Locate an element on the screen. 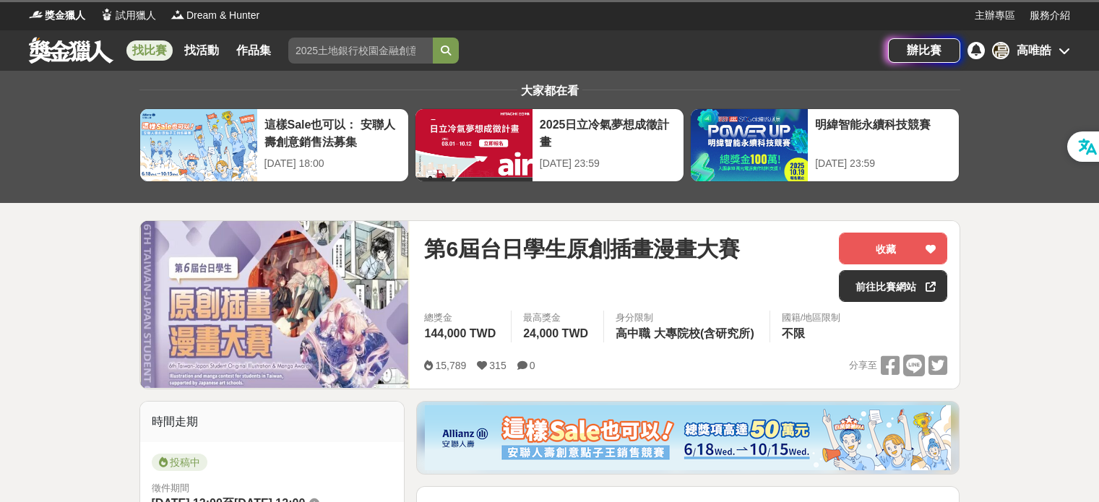 The width and height of the screenshot is (1099, 502). div: 辦比賽 is located at coordinates (924, 51).